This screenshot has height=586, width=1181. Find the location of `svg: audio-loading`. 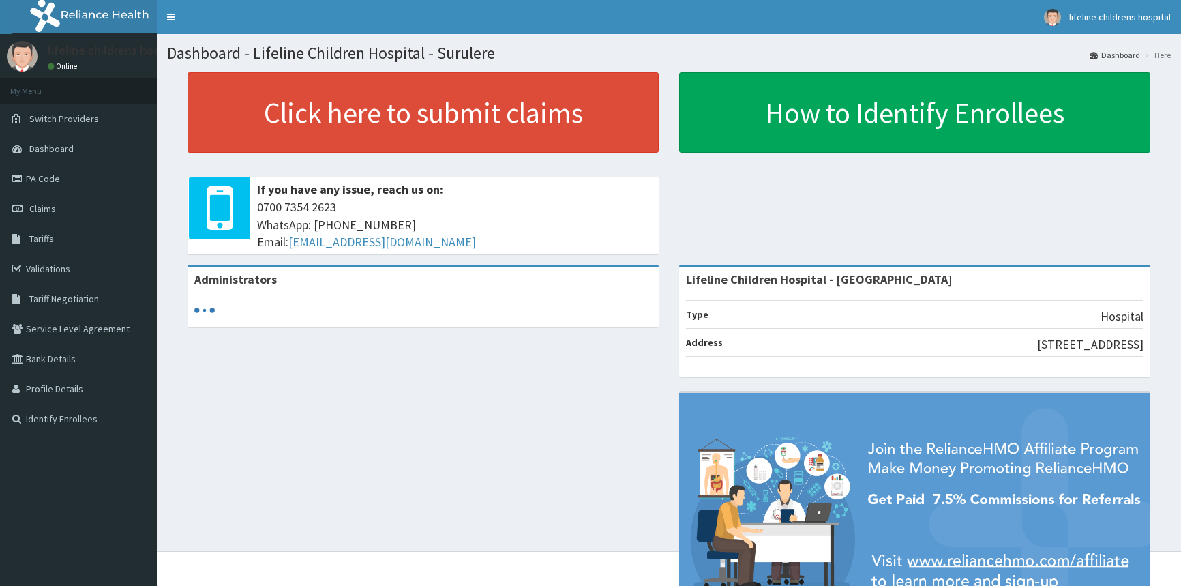

svg: audio-loading is located at coordinates (205, 310).